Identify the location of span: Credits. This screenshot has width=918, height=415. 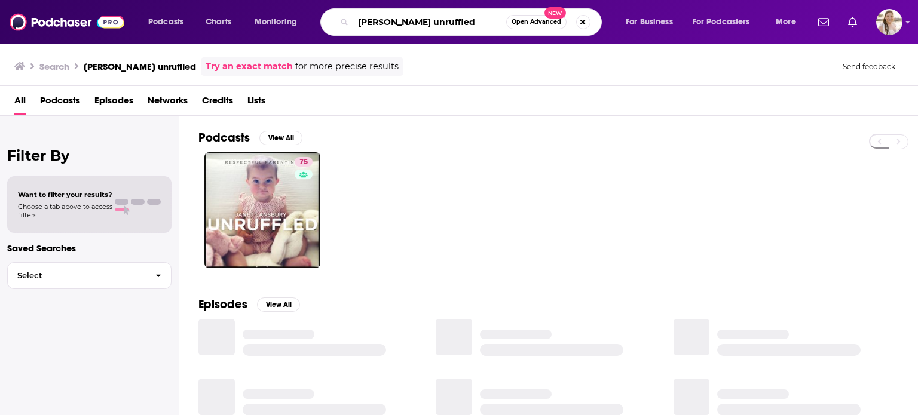
(218, 103).